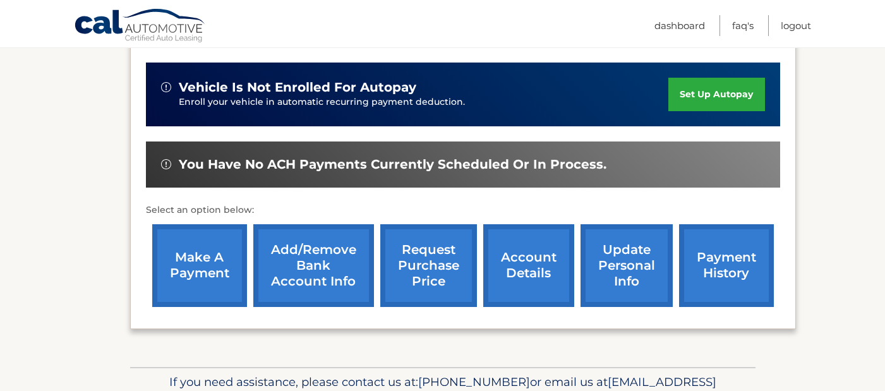  Describe the element at coordinates (313, 265) in the screenshot. I see `a: Add/Remove bank account info` at that location.